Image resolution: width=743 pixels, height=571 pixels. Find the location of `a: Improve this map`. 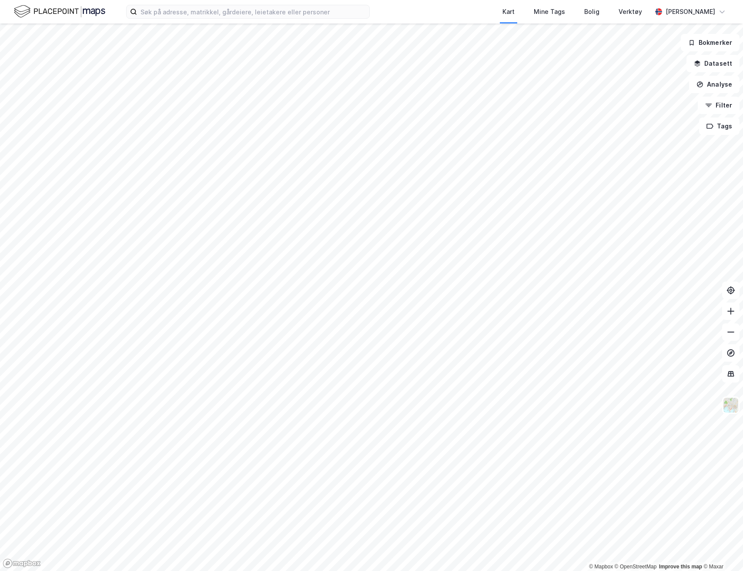

a: Improve this map is located at coordinates (680, 566).